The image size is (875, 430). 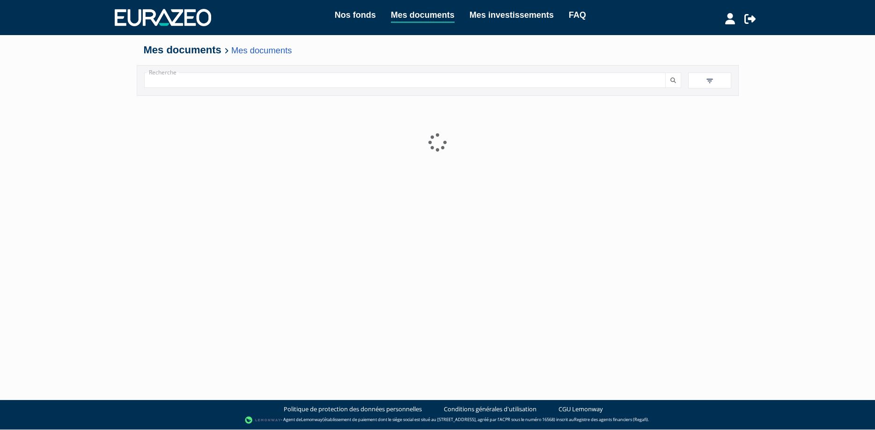 I want to click on a: Politique de protection des données personnelles, so click(x=352, y=409).